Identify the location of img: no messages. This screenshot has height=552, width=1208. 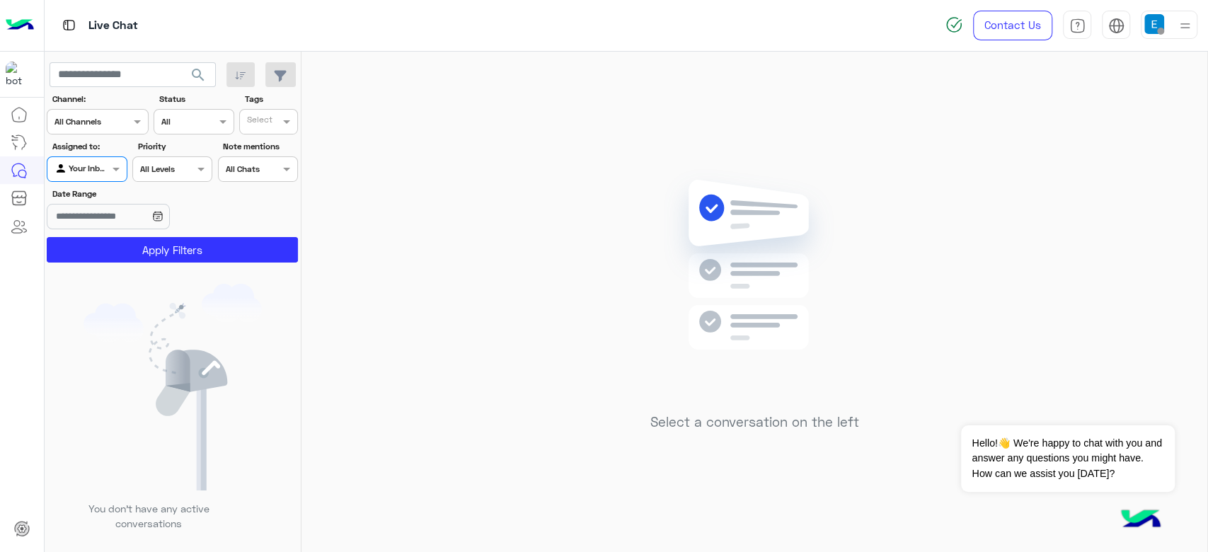
(754, 286).